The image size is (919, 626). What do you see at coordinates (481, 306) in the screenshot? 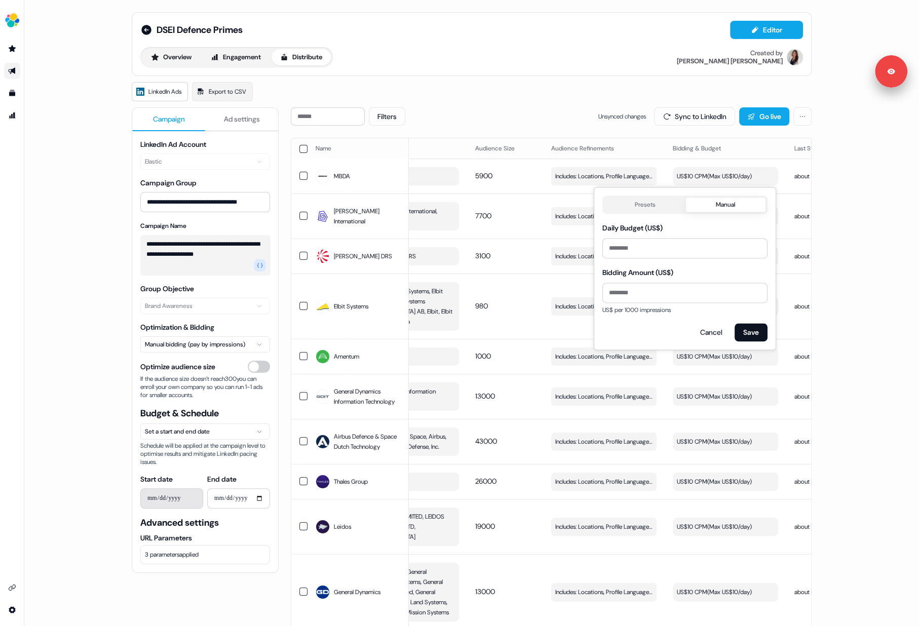
I see `span: 980` at bounding box center [481, 306].